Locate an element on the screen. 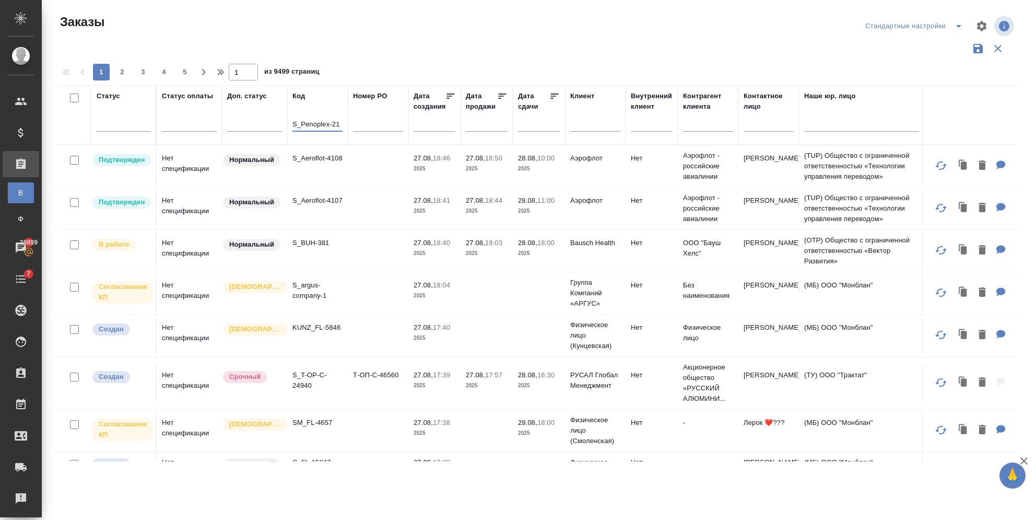 This screenshot has height=520, width=1036. span: Настроить таблицу is located at coordinates (982, 26).